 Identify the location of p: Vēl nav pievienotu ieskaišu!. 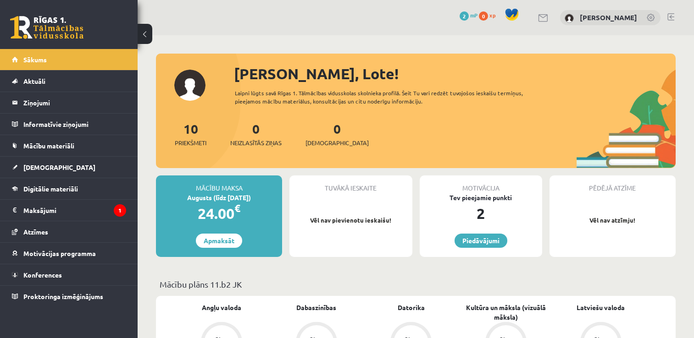
(350, 221).